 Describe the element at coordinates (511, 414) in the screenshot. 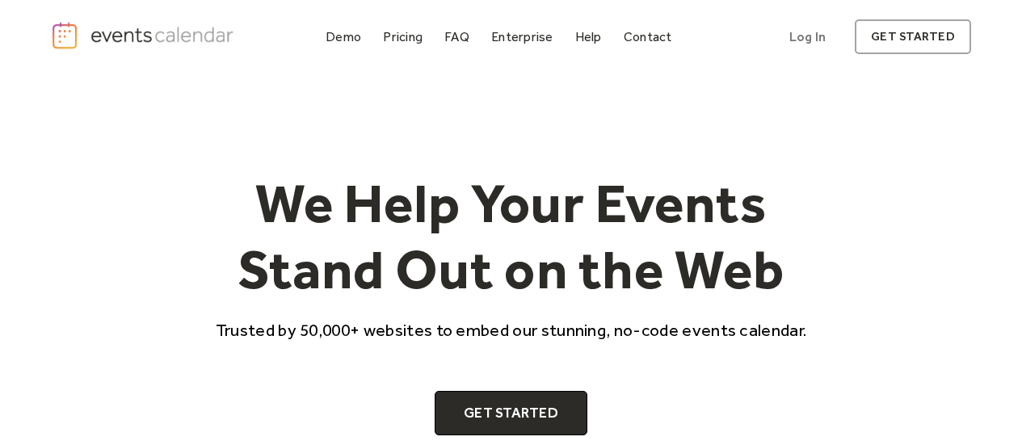

I see `a: Get Started` at that location.